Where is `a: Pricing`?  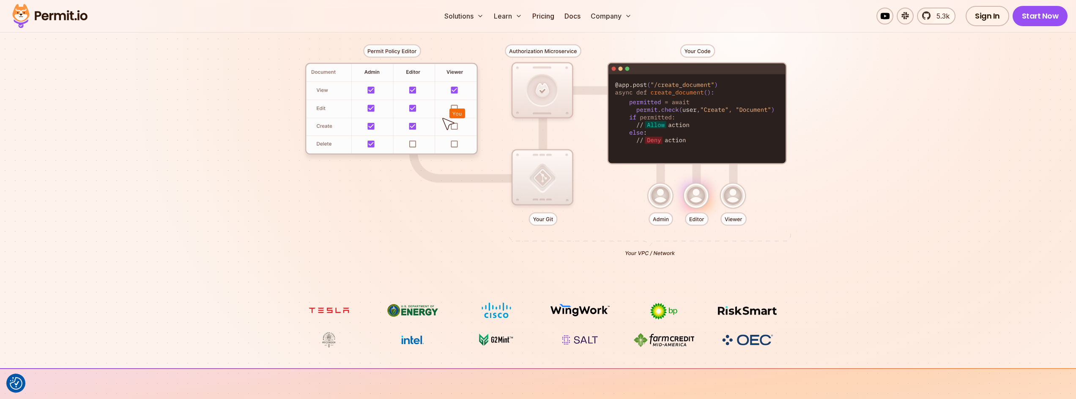 a: Pricing is located at coordinates (543, 16).